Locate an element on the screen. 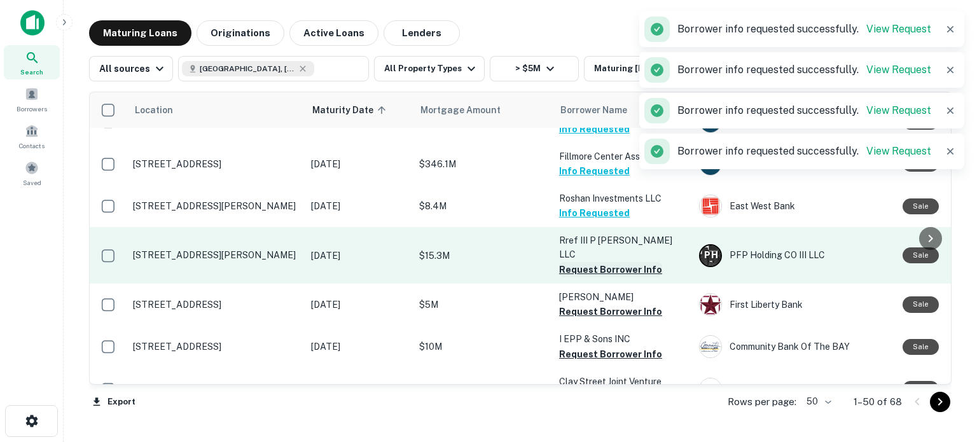 This screenshot has height=442, width=977. div: Community Bank Of The South is located at coordinates (795, 389).